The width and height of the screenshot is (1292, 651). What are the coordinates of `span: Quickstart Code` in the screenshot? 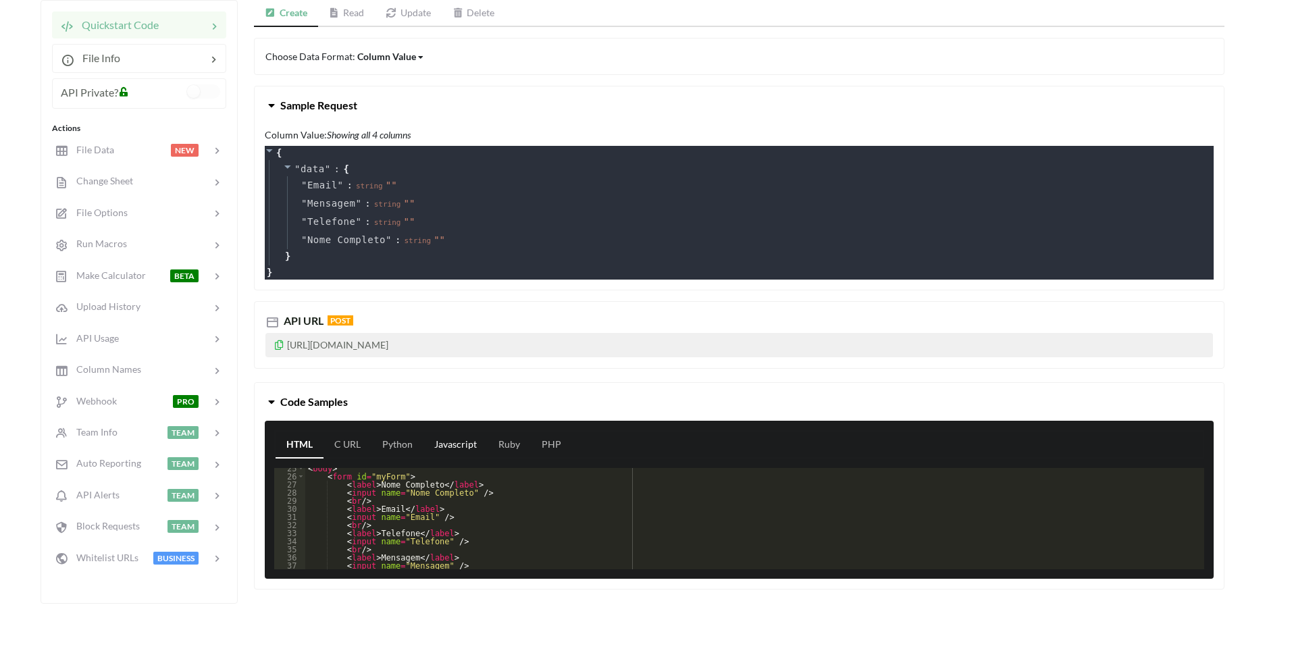 It's located at (116, 24).